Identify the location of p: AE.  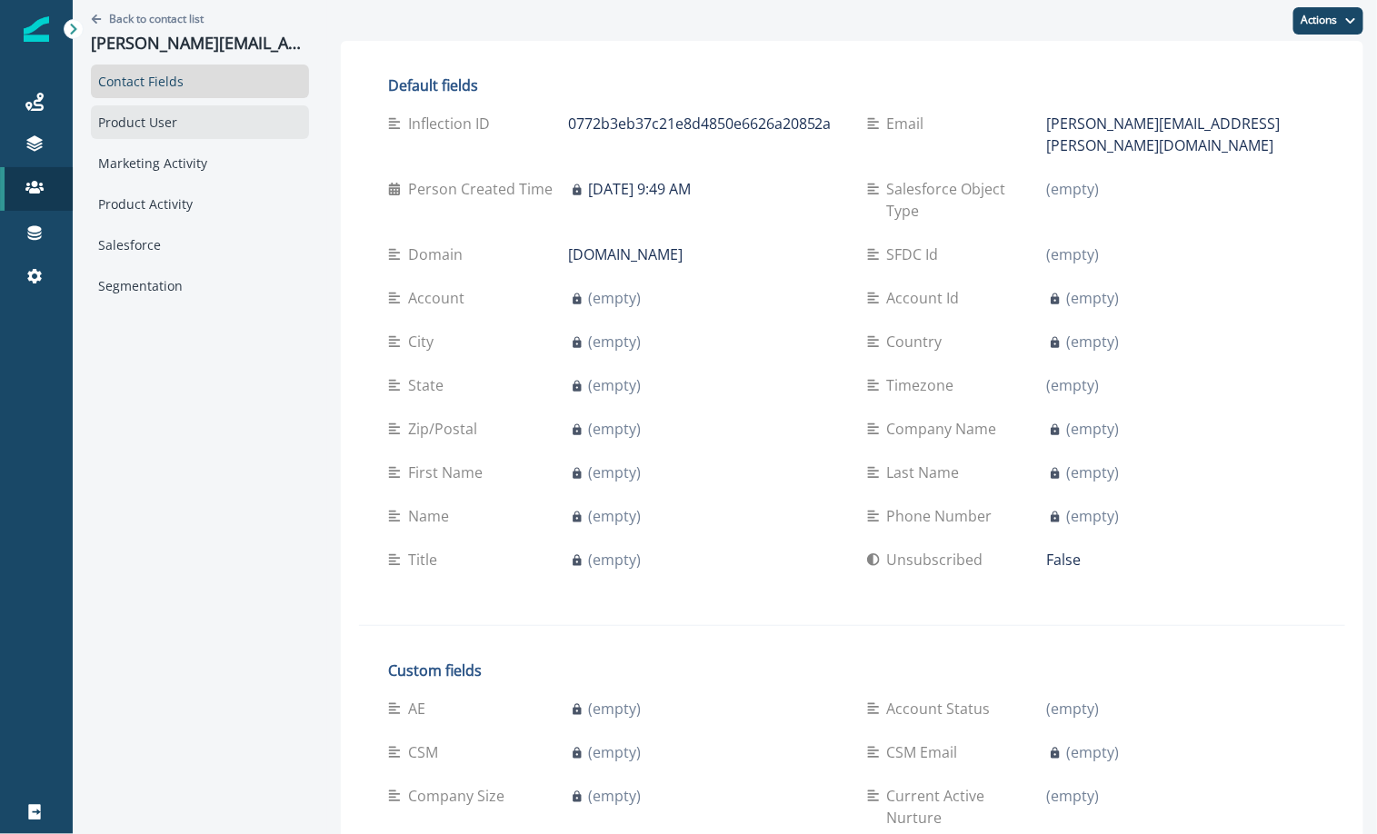
(420, 709).